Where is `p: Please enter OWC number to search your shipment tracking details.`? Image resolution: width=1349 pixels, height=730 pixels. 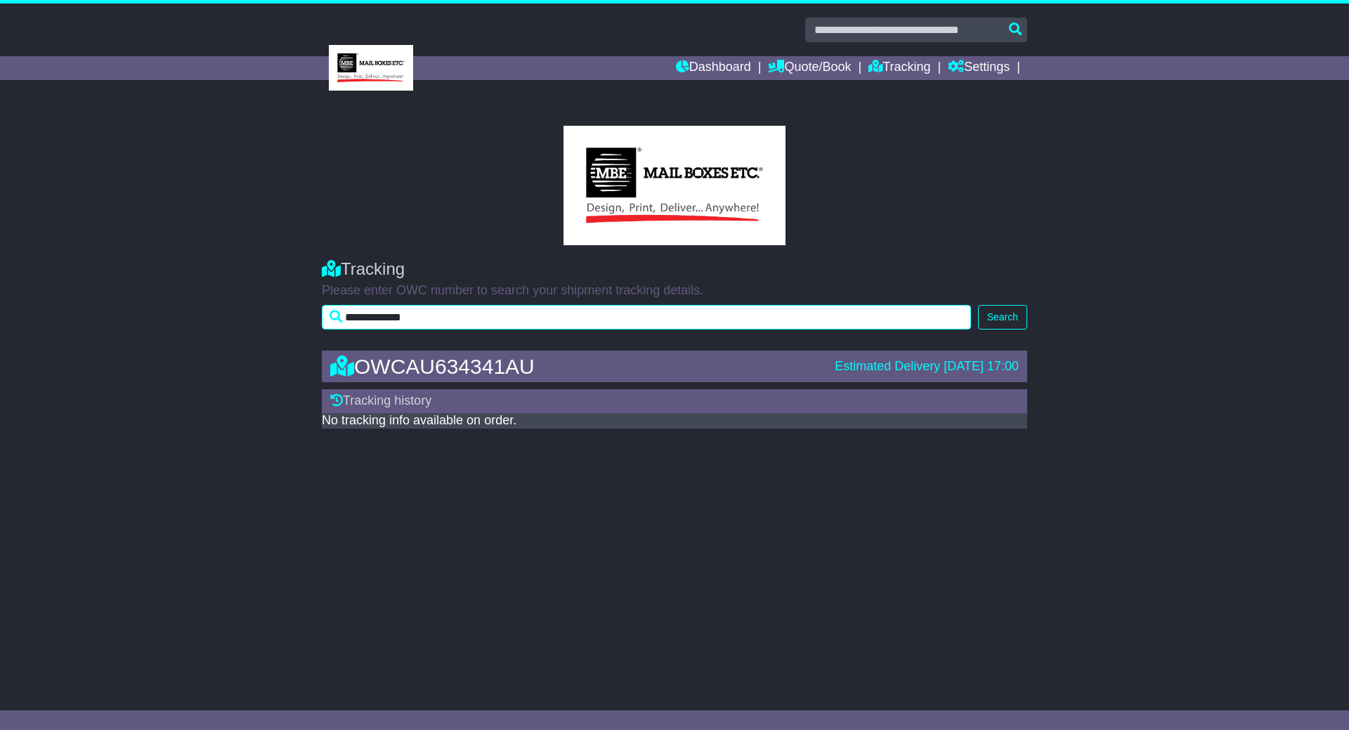
p: Please enter OWC number to search your shipment tracking details. is located at coordinates (674, 291).